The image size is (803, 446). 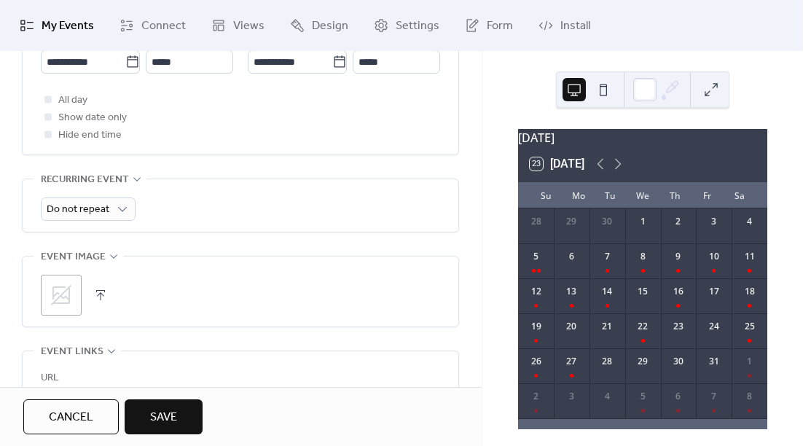 I want to click on div: 13, so click(x=571, y=291).